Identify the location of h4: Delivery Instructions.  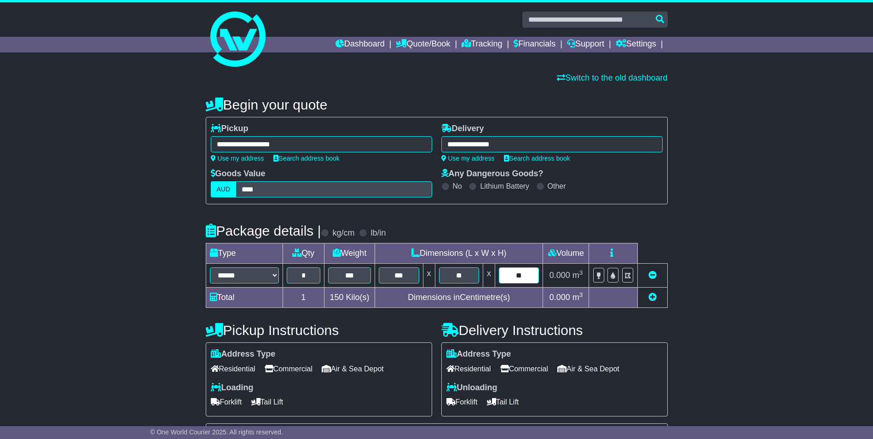
(555, 330).